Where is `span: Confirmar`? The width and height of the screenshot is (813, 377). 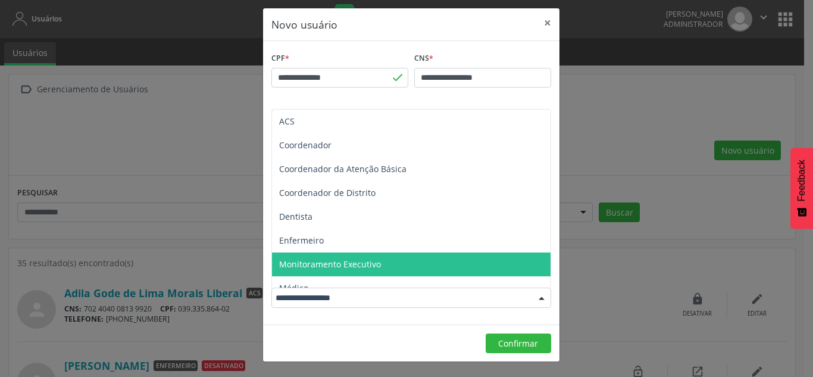 span: Confirmar is located at coordinates (518, 343).